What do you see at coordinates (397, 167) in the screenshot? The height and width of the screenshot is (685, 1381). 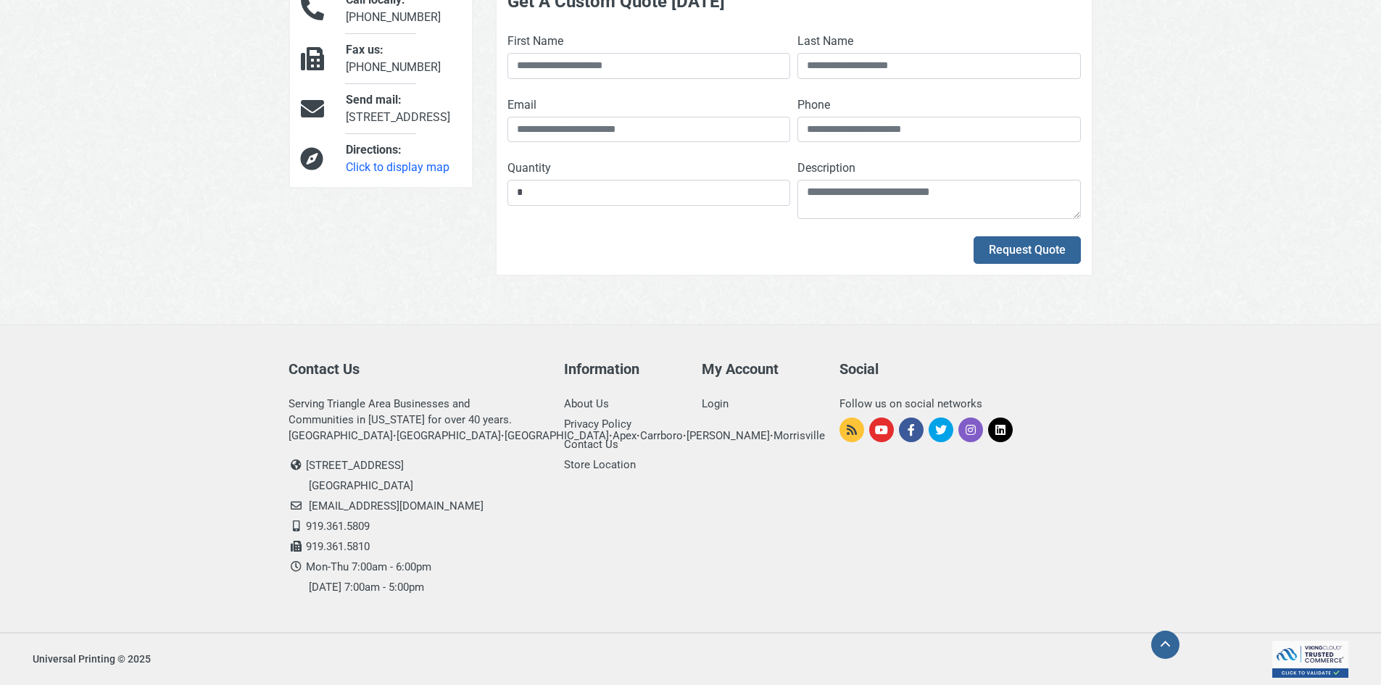 I see `a: Click to display map` at bounding box center [397, 167].